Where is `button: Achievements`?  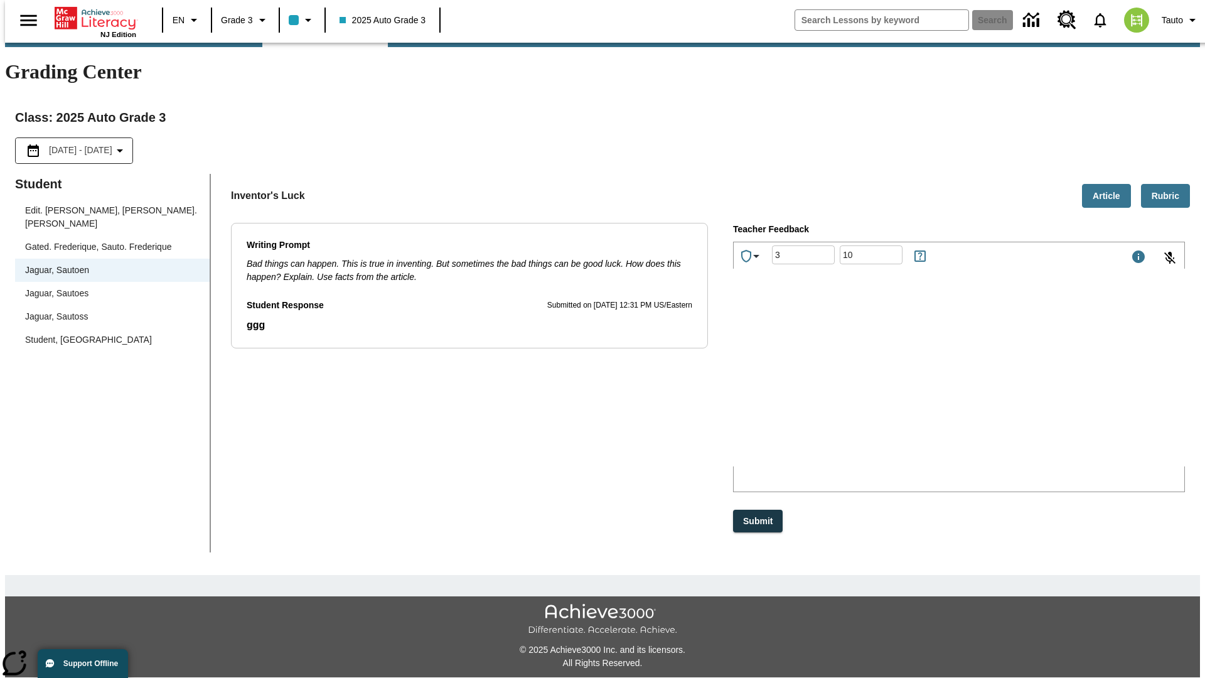
button: Achievements is located at coordinates (751, 256).